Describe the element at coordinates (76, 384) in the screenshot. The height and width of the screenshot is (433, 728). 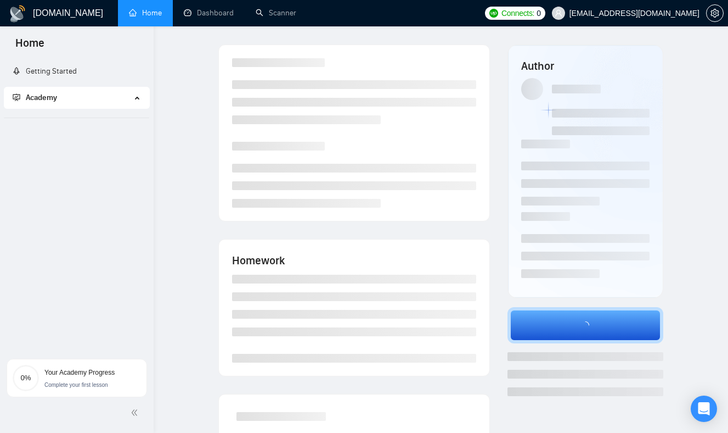
I see `span: Complete your first lesson` at that location.